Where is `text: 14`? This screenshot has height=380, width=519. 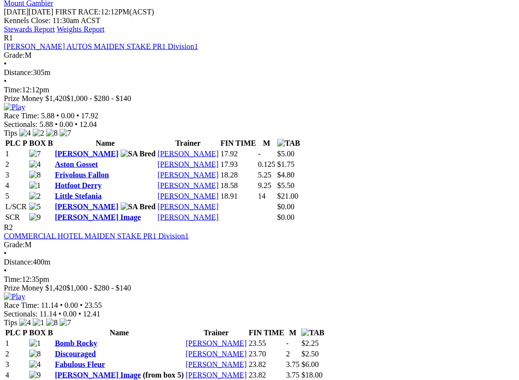
text: 14 is located at coordinates (262, 196).